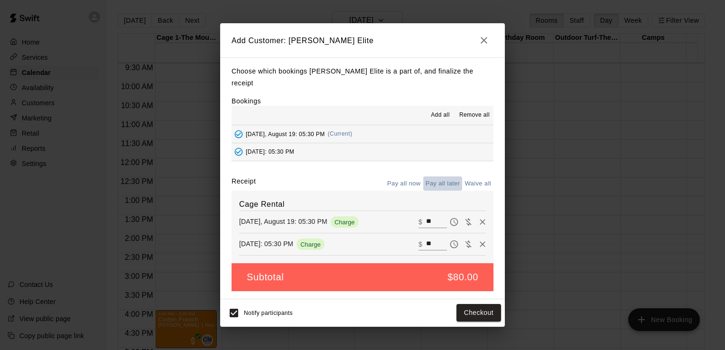  I want to click on span: (Current), so click(340, 134).